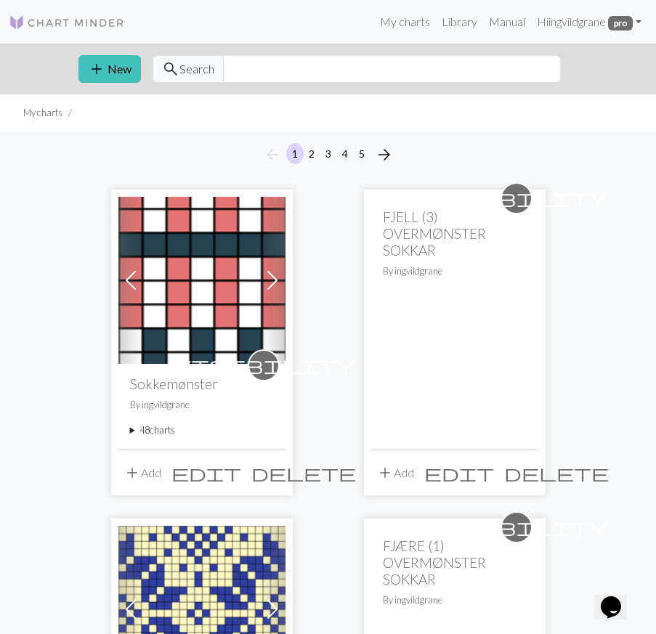  What do you see at coordinates (328, 155) in the screenshot?
I see `nav: Page navigation` at bounding box center [328, 155].